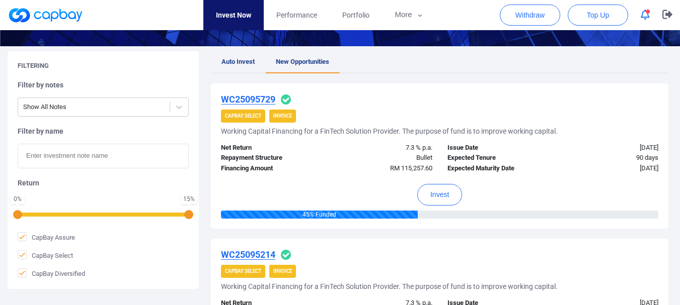 The width and height of the screenshot is (680, 305). I want to click on div: Issue Date, so click(496, 148).